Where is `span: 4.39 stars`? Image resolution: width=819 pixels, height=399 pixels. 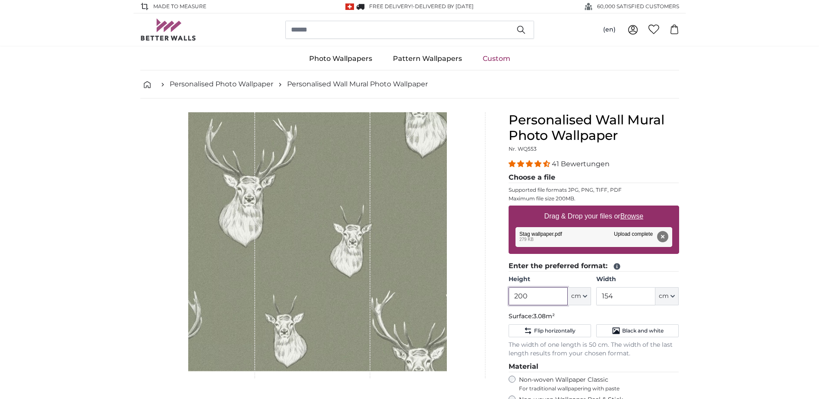 span: 4.39 stars is located at coordinates (530, 164).